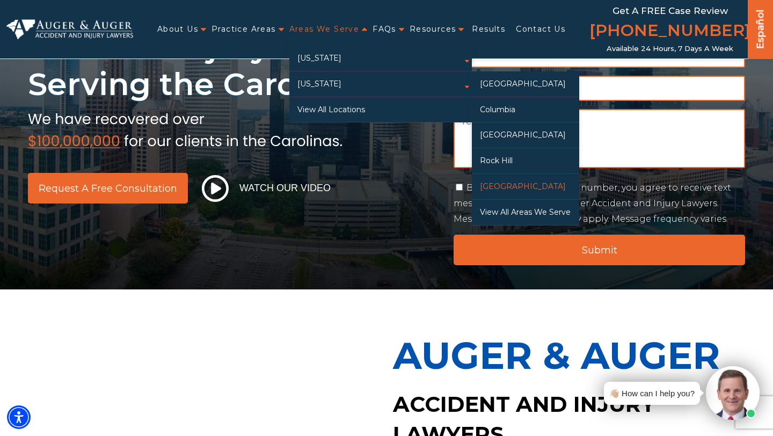 Image resolution: width=773 pixels, height=436 pixels. What do you see at coordinates (488, 29) in the screenshot?
I see `a: Results` at bounding box center [488, 29].